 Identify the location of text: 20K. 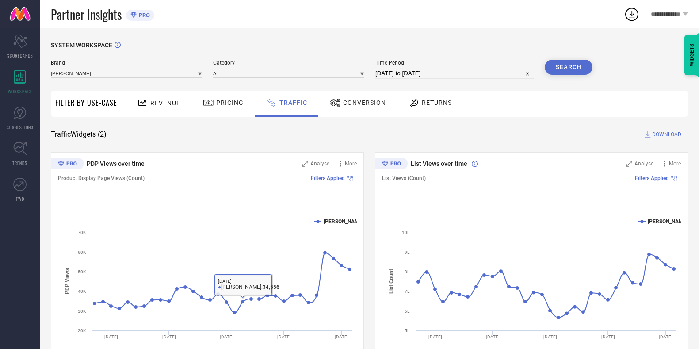
(82, 330).